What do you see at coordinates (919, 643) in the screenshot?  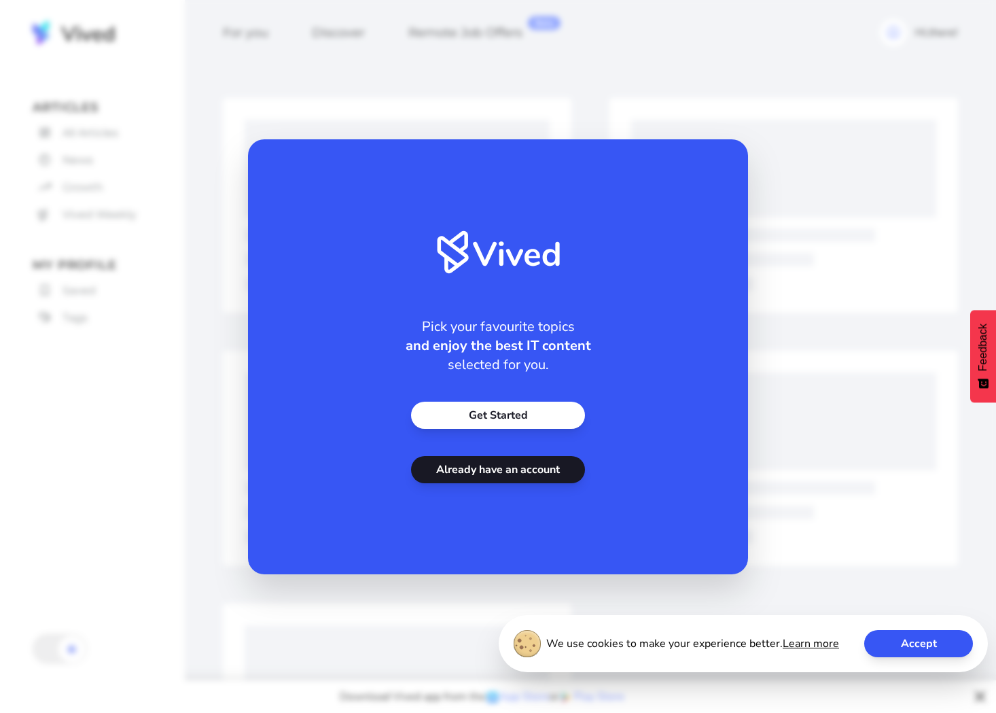 I see `button: Accept` at bounding box center [919, 643].